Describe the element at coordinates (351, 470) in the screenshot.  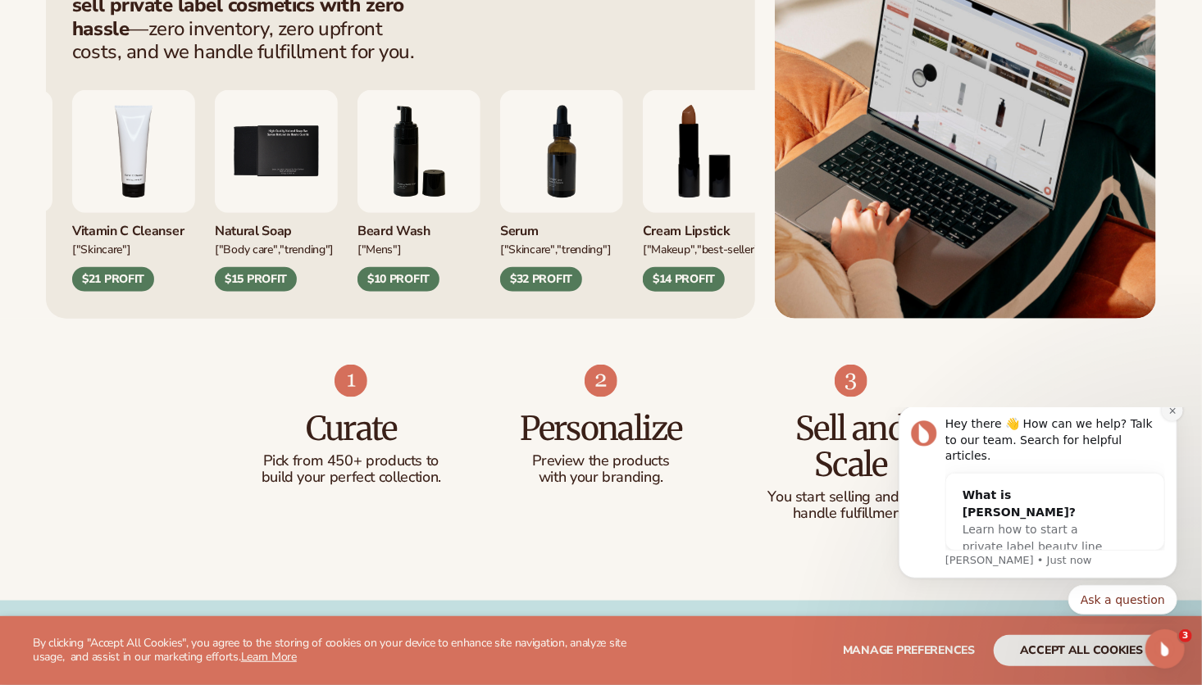
I see `p: Pick from 450+ products to build your perfect collection.` at that location.